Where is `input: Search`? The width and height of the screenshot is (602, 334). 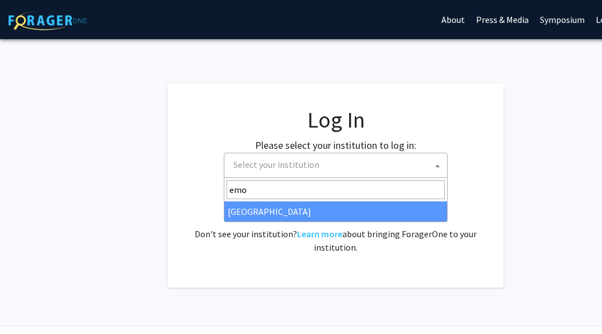 input: Search is located at coordinates (336, 190).